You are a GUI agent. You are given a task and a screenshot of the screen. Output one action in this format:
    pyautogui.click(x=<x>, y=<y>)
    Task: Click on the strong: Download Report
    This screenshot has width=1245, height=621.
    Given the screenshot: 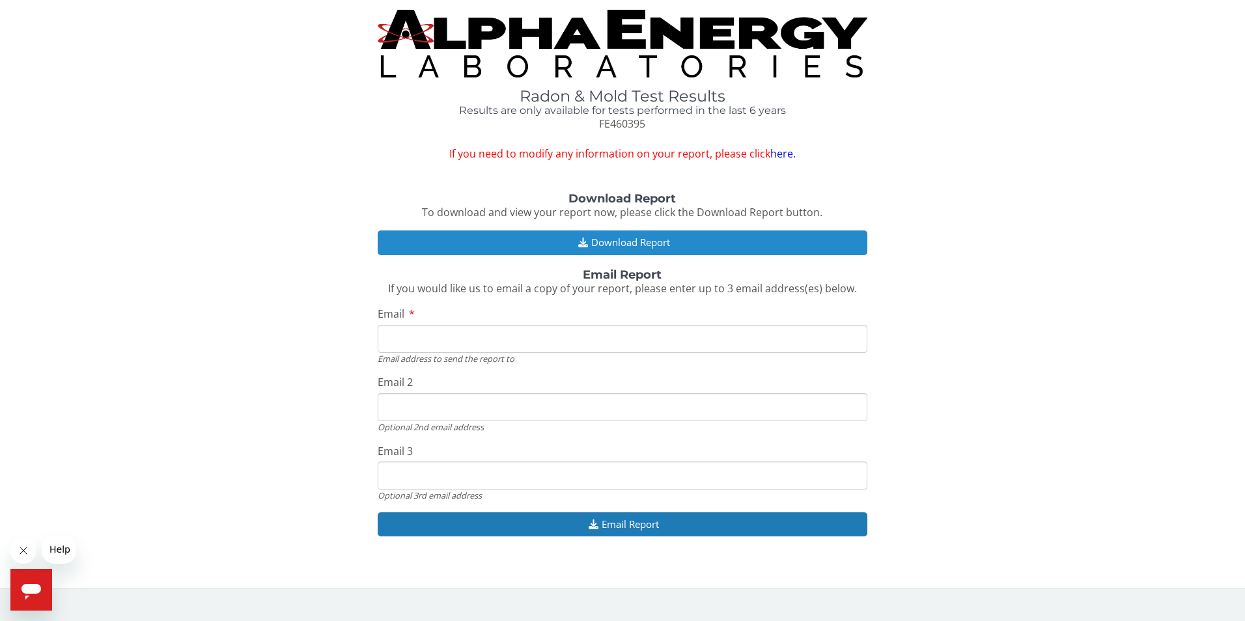 What is the action you would take?
    pyautogui.click(x=622, y=199)
    